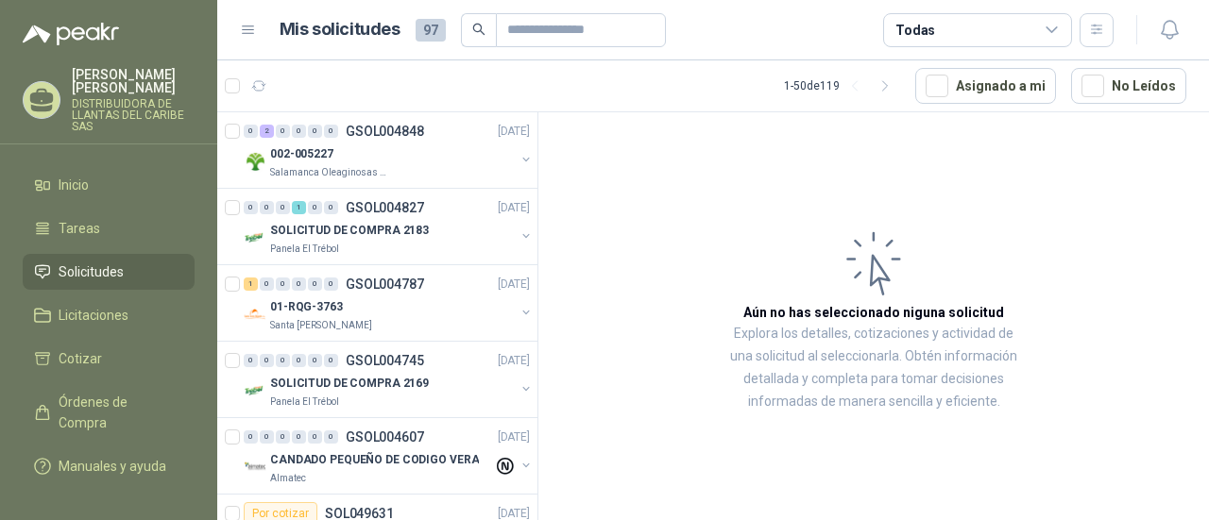 Image resolution: width=1209 pixels, height=520 pixels. What do you see at coordinates (384, 437) in the screenshot?
I see `p: GSOL004607` at bounding box center [384, 437].